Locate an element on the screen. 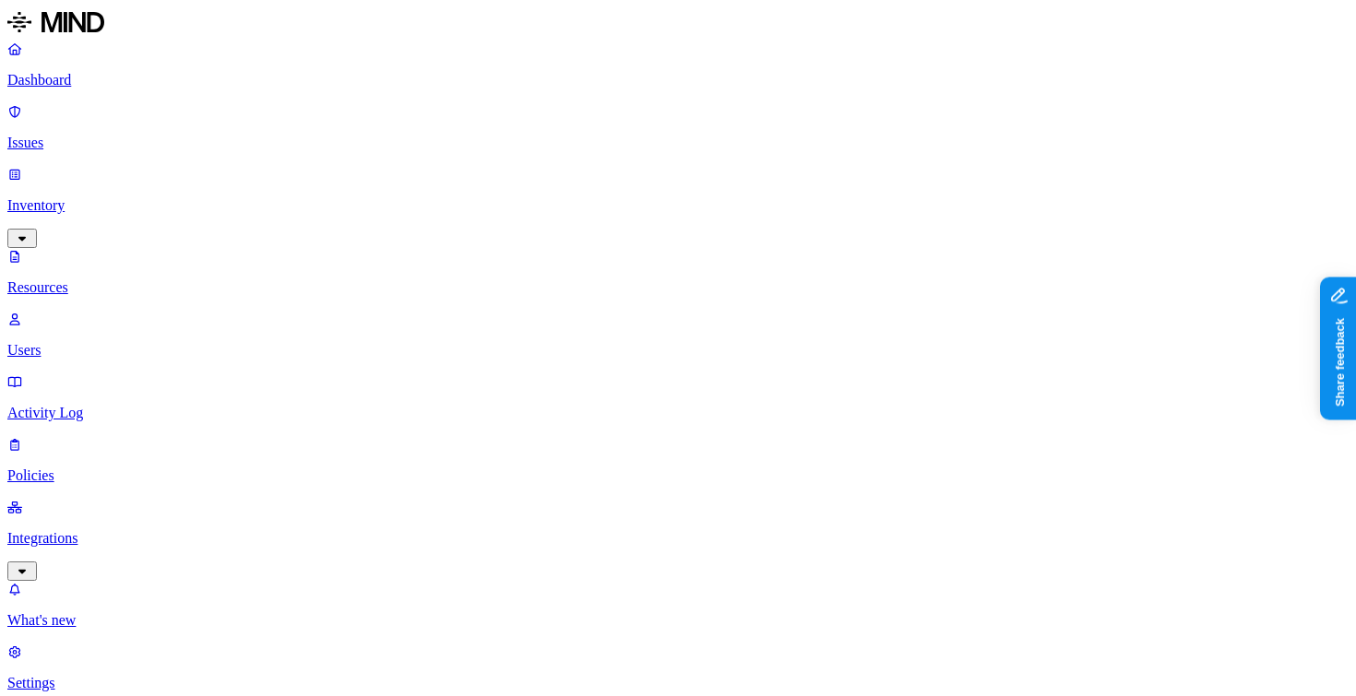 The image size is (1356, 696). p: What's new is located at coordinates (678, 621).